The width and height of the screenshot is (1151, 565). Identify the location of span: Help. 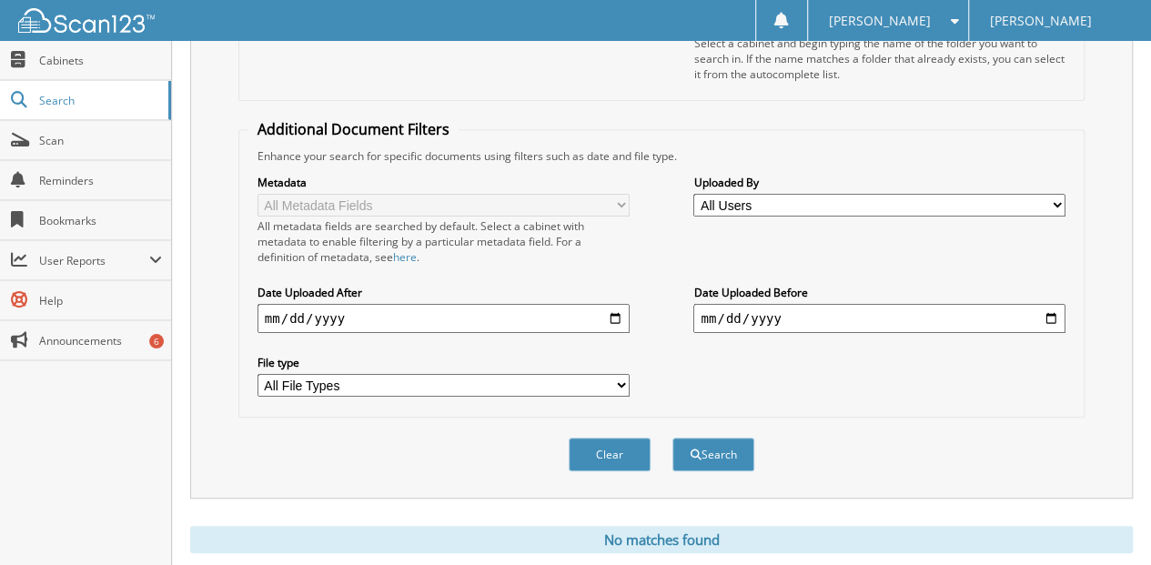
(100, 300).